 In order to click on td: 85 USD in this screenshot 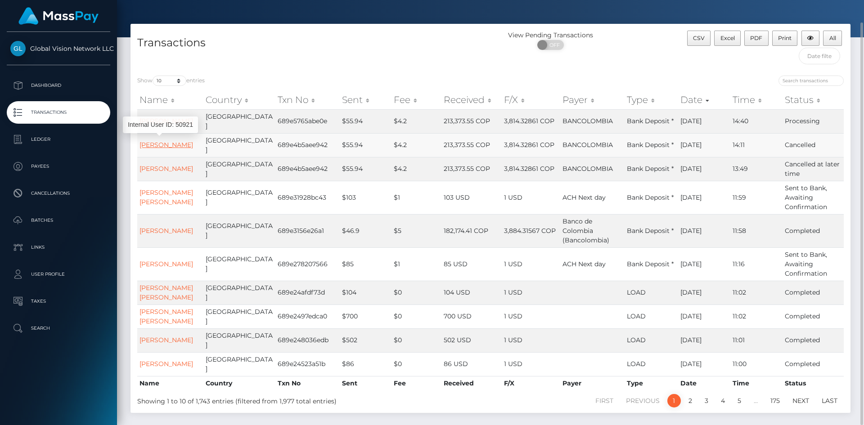, I will do `click(471, 264)`.